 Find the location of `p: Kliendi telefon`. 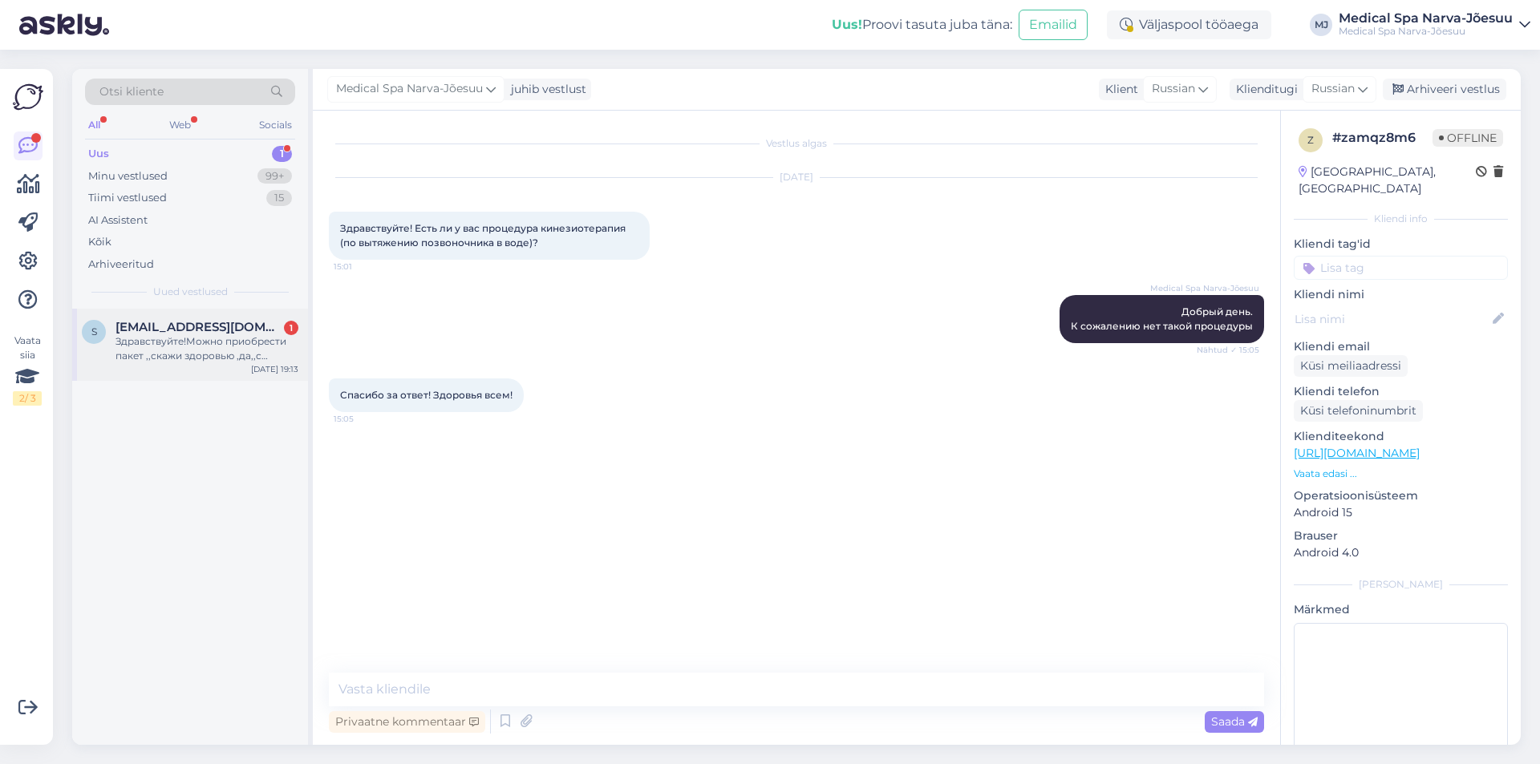

p: Kliendi telefon is located at coordinates (1401, 391).